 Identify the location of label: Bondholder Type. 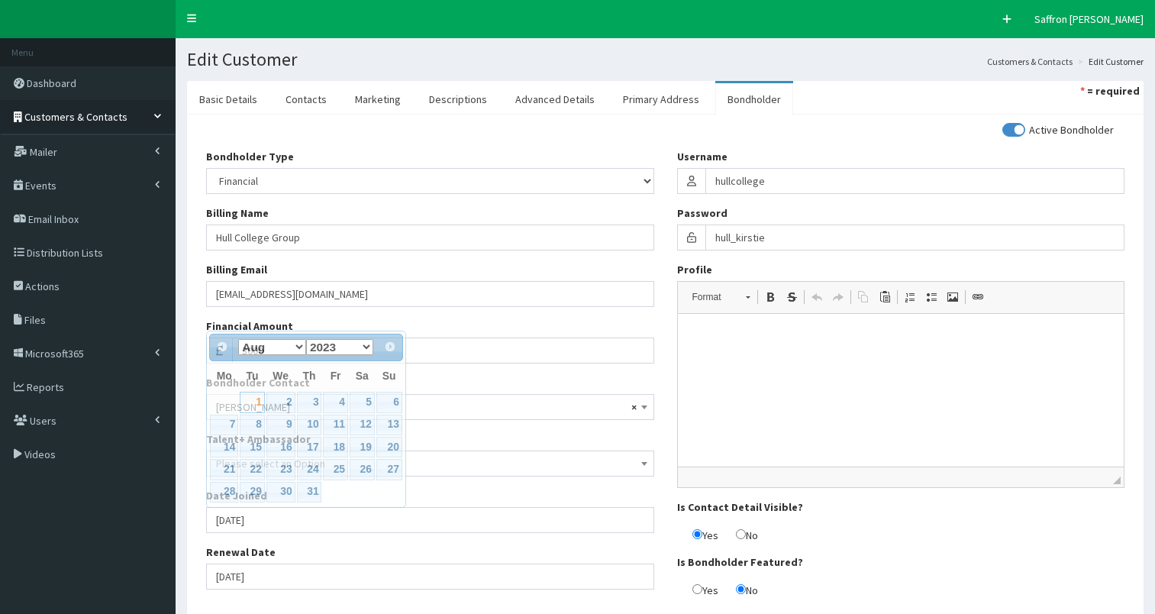
(250, 156).